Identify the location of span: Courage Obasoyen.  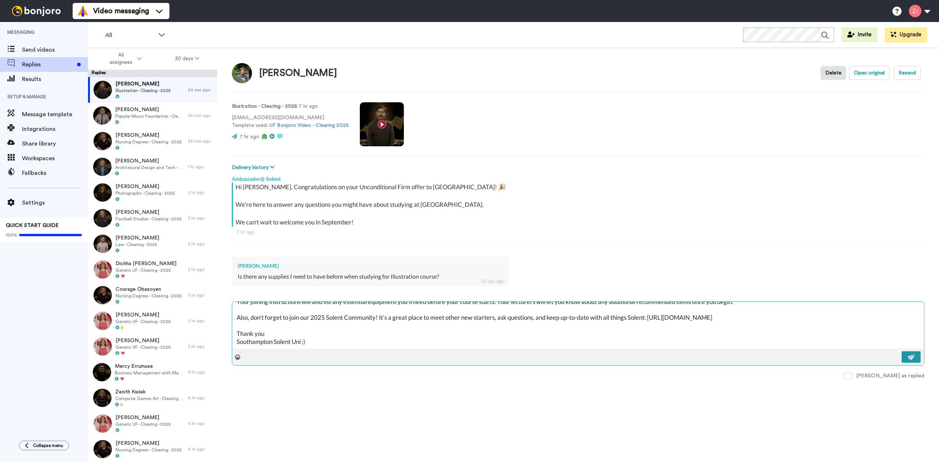
(149, 289).